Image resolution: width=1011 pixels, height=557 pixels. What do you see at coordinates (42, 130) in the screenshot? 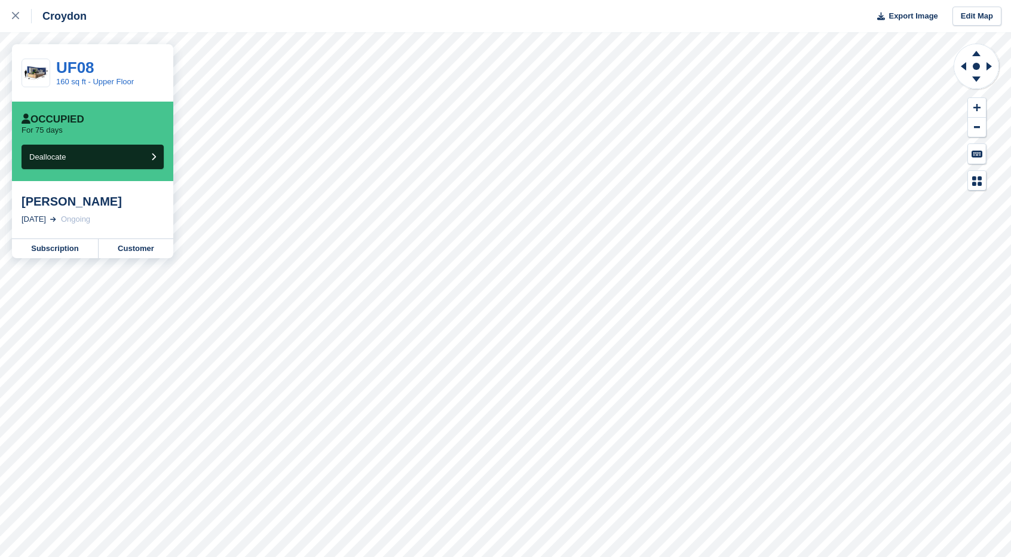
I see `p: For 75 days` at bounding box center [42, 130].